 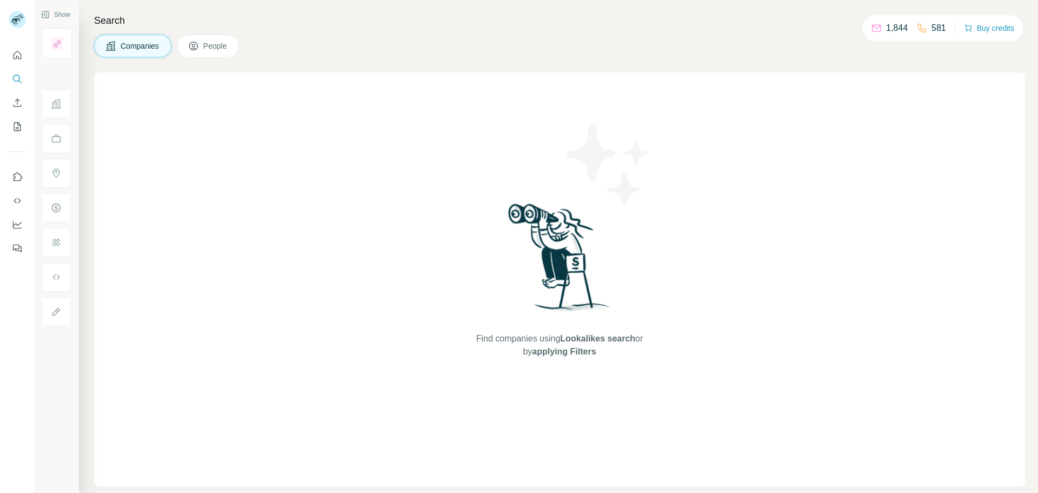 What do you see at coordinates (560, 345) in the screenshot?
I see `span: Find companies using or by` at bounding box center [560, 345].